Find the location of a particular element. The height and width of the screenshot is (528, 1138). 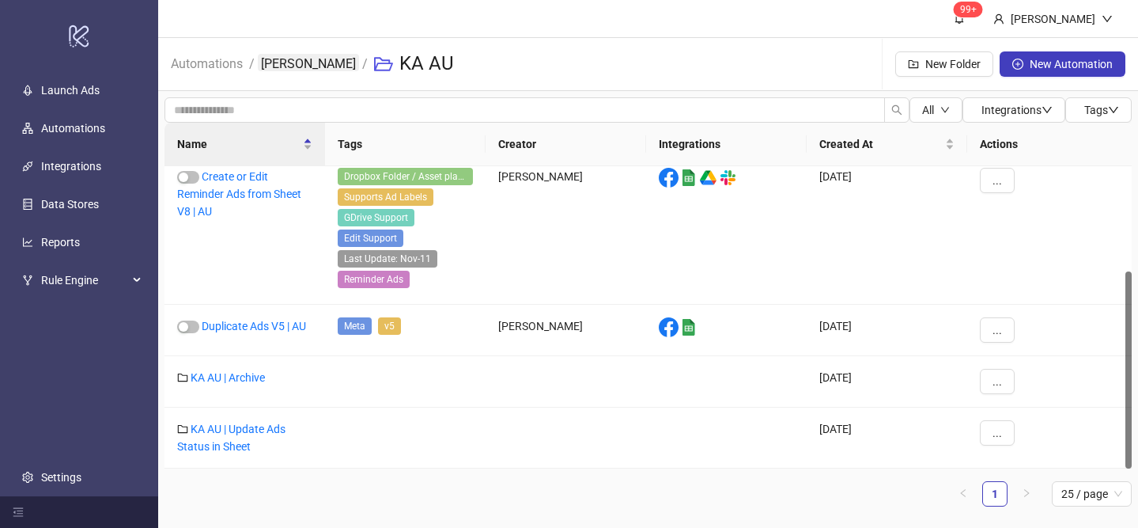

span: Meta is located at coordinates (354, 326).